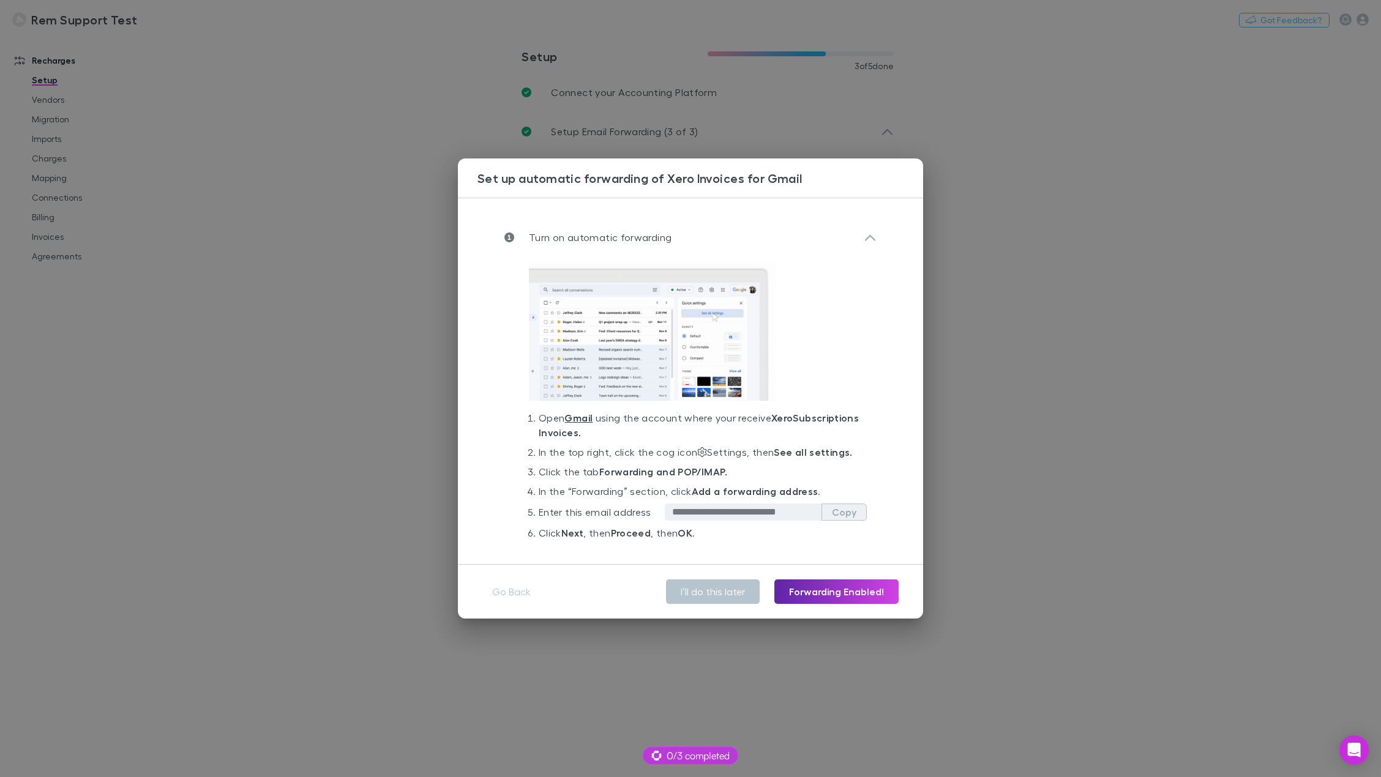 The height and width of the screenshot is (777, 1381). I want to click on button: Go Back, so click(511, 592).